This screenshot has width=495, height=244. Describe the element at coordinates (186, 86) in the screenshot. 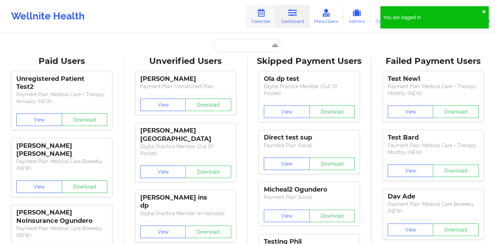

I see `p: Payment Plan : Unmatched Plan` at that location.